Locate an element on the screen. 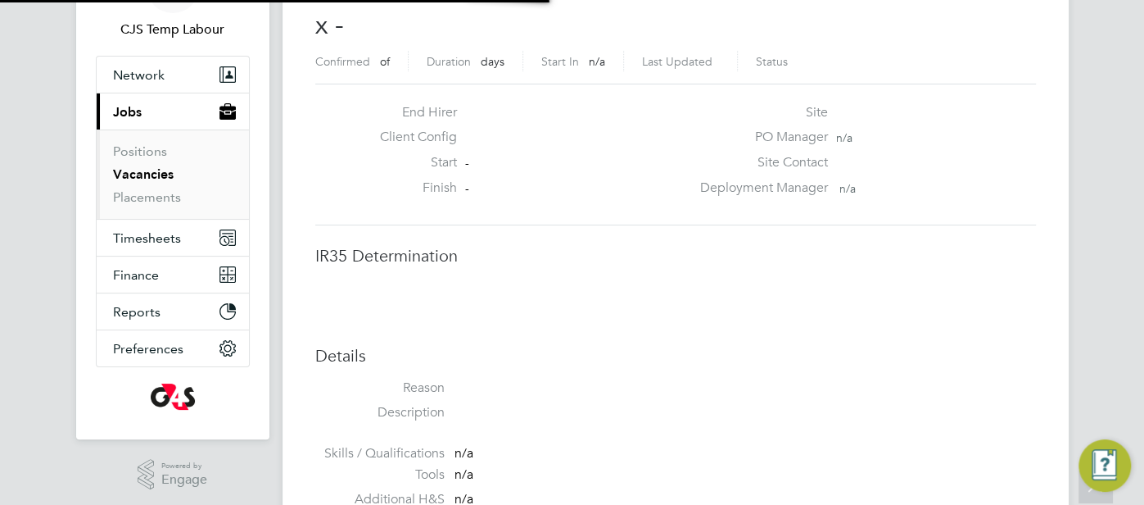 Image resolution: width=1144 pixels, height=505 pixels. button: Engage Resource Center is located at coordinates (1105, 465).